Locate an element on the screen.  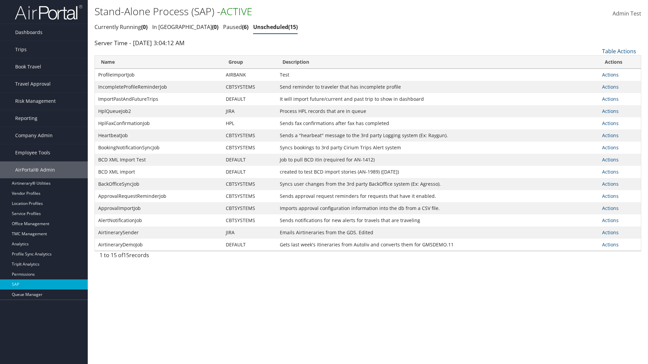
td: BCD XML import is located at coordinates (159, 172).